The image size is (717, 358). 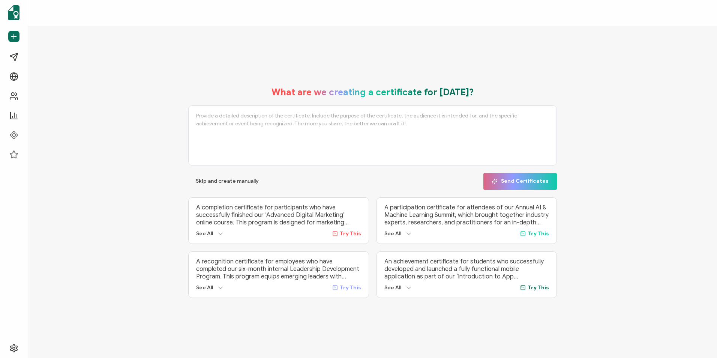 I want to click on button: Skip and create manually, so click(x=227, y=181).